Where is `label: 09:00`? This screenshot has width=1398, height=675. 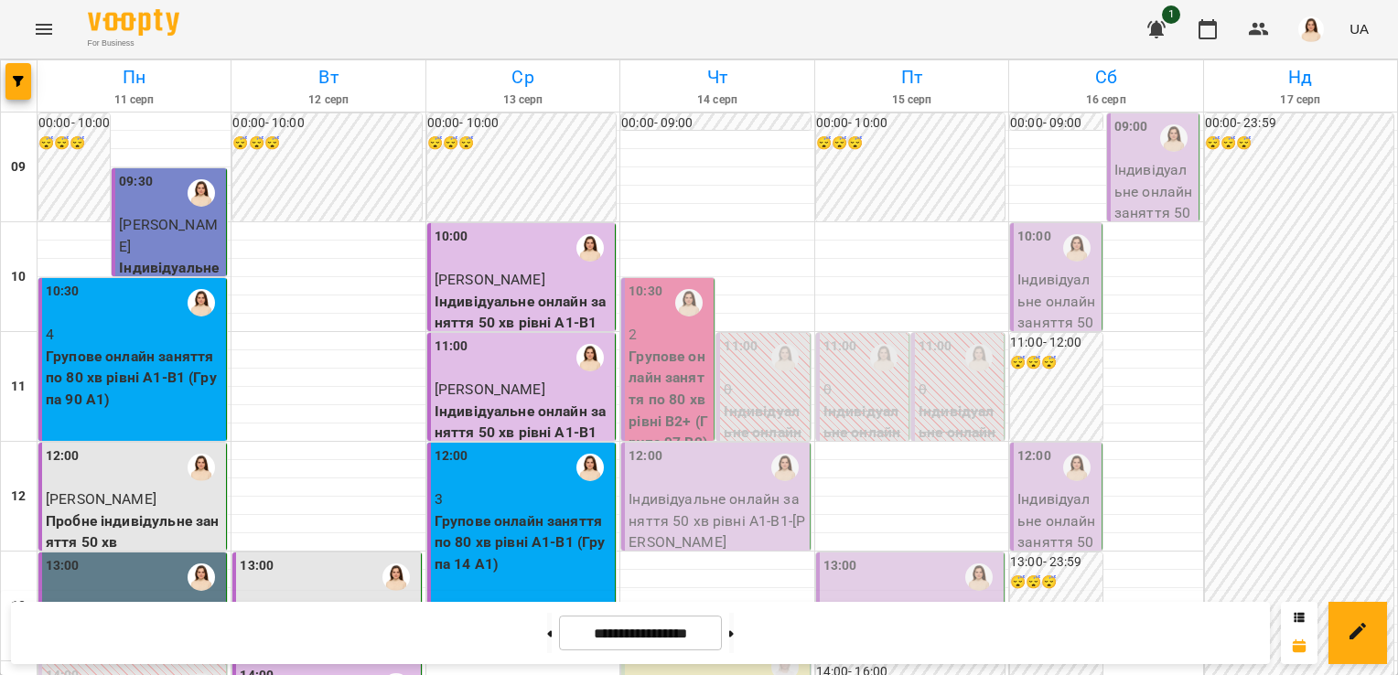 label: 09:00 is located at coordinates (1131, 127).